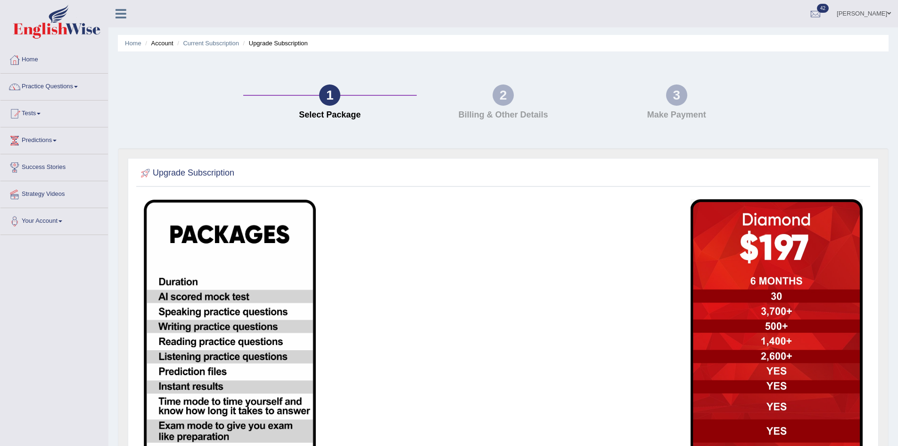 This screenshot has width=898, height=446. What do you see at coordinates (677, 115) in the screenshot?
I see `h4: Make Payment` at bounding box center [677, 115].